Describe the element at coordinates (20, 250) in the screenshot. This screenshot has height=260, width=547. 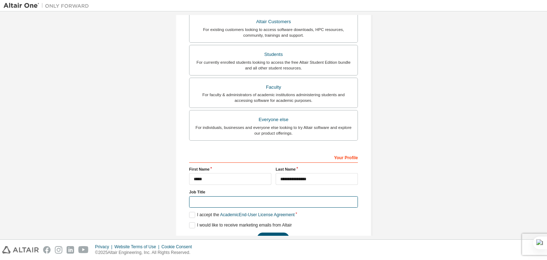
I see `img: altair_logo.svg` at that location.